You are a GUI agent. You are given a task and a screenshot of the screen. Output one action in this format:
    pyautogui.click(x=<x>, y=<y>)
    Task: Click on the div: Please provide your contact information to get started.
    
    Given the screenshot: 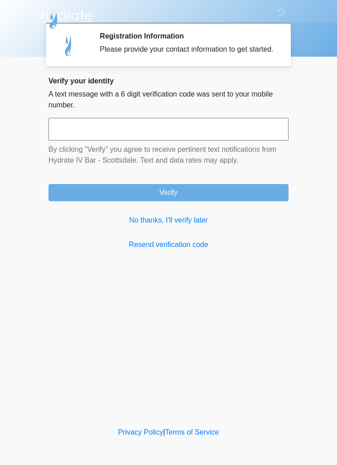 What is the action you would take?
    pyautogui.click(x=187, y=49)
    